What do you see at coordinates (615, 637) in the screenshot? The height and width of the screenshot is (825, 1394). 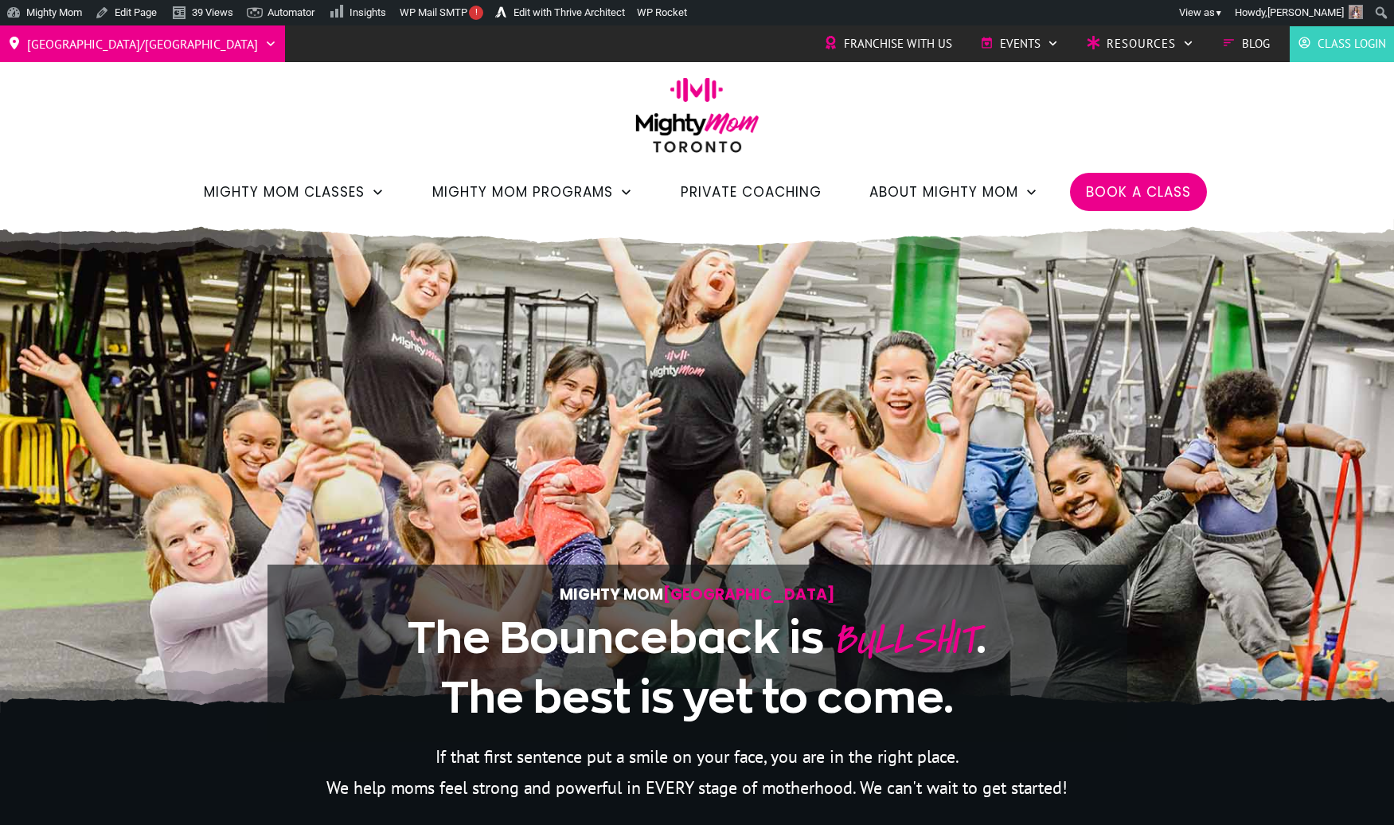 I see `span: The Bounceback is` at bounding box center [615, 637].